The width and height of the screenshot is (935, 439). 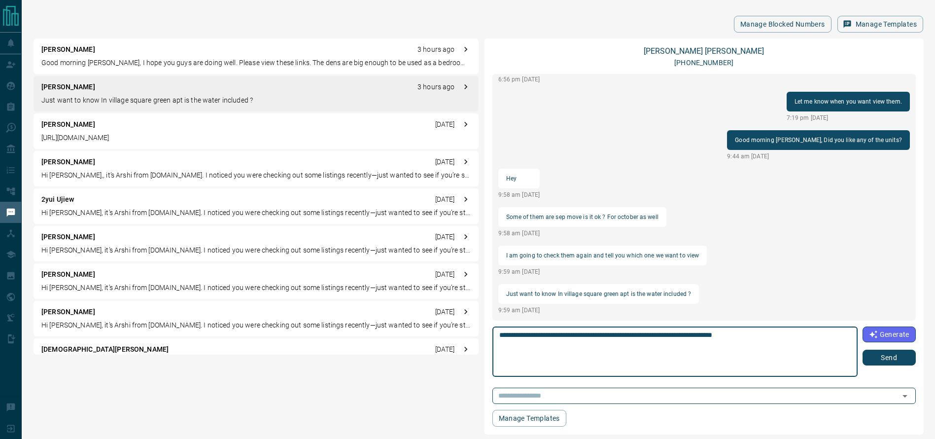 What do you see at coordinates (889, 357) in the screenshot?
I see `button: Send` at bounding box center [889, 357].